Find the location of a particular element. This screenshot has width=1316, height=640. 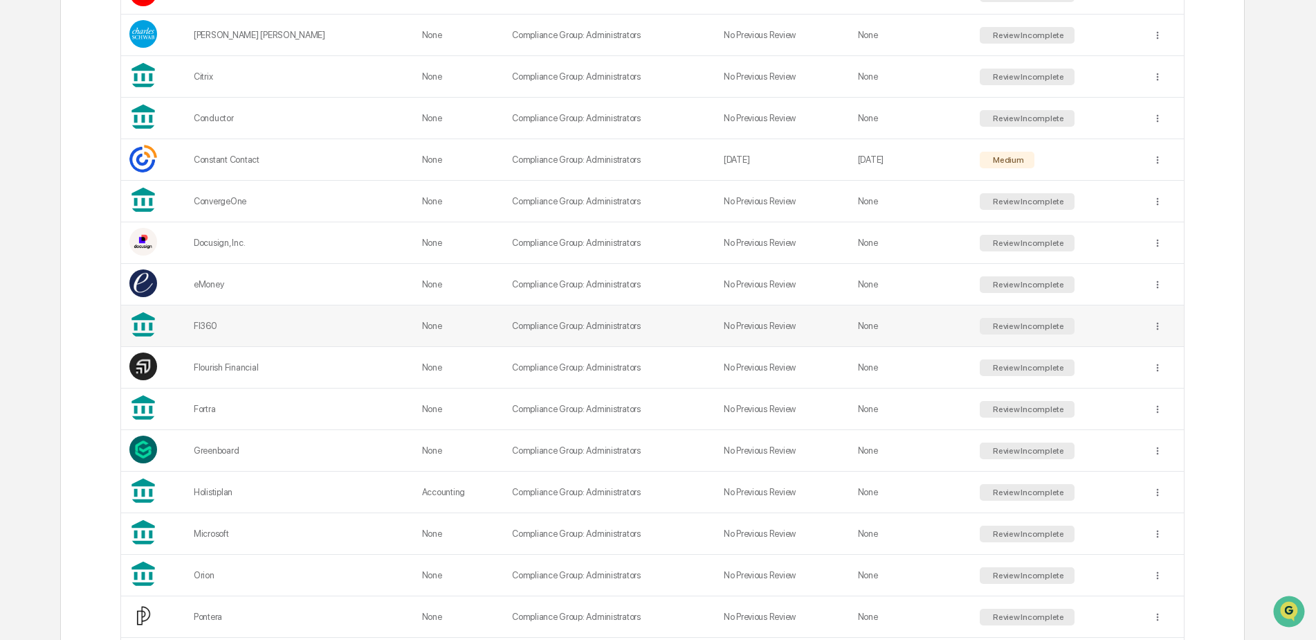

div: ConvergeOne is located at coordinates (300, 201).